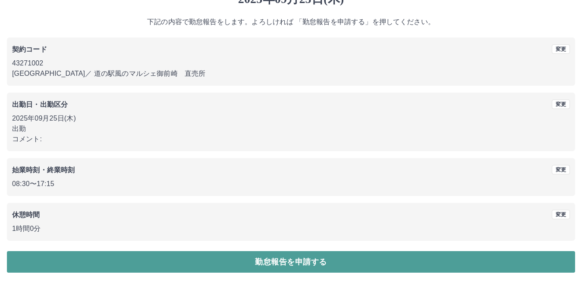 The width and height of the screenshot is (582, 283). What do you see at coordinates (291, 184) in the screenshot?
I see `p: 08:30 〜 17:15` at bounding box center [291, 184].